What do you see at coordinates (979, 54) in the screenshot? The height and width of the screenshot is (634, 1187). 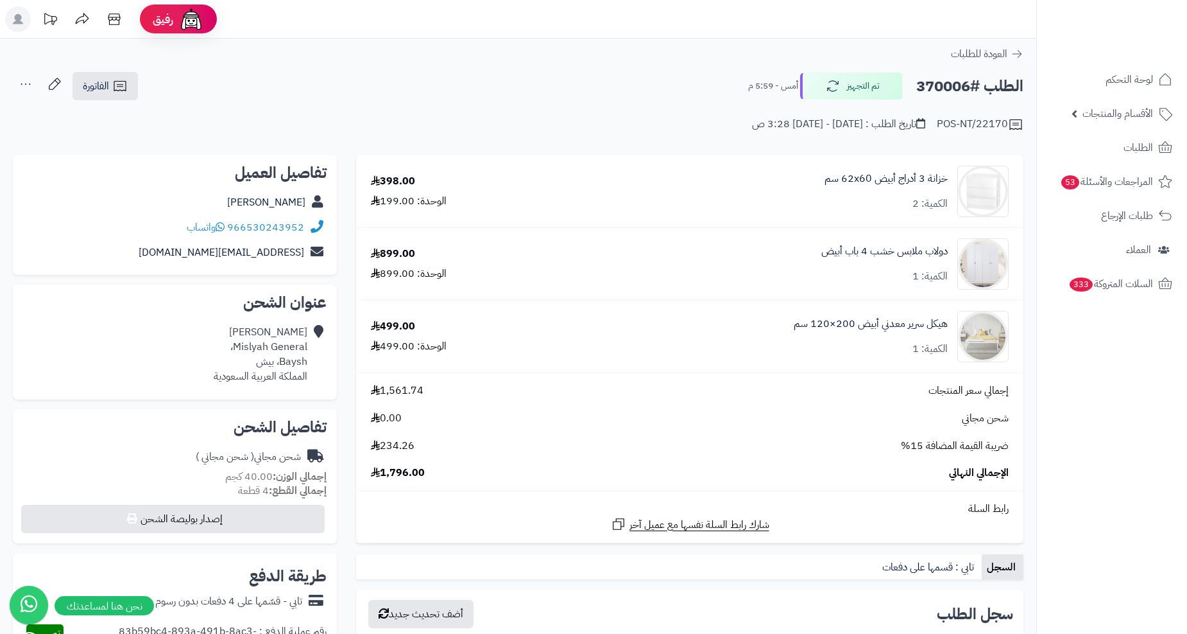 I see `span: العودة للطلبات` at bounding box center [979, 54].